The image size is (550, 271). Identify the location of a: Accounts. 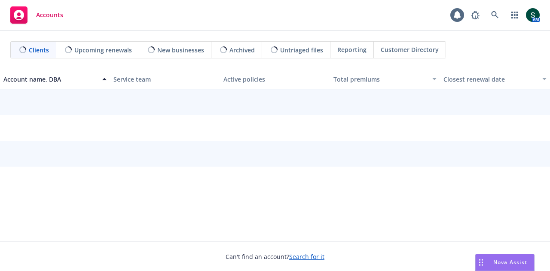
(37, 15).